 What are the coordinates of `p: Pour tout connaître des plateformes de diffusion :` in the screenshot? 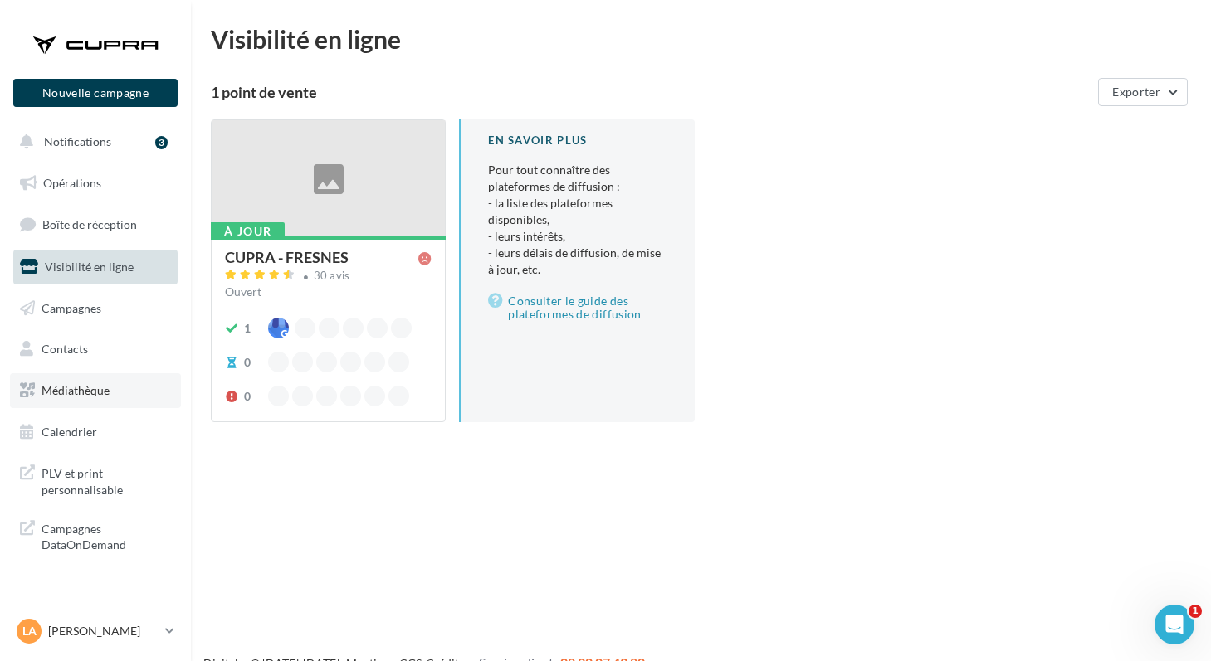 It's located at (578, 220).